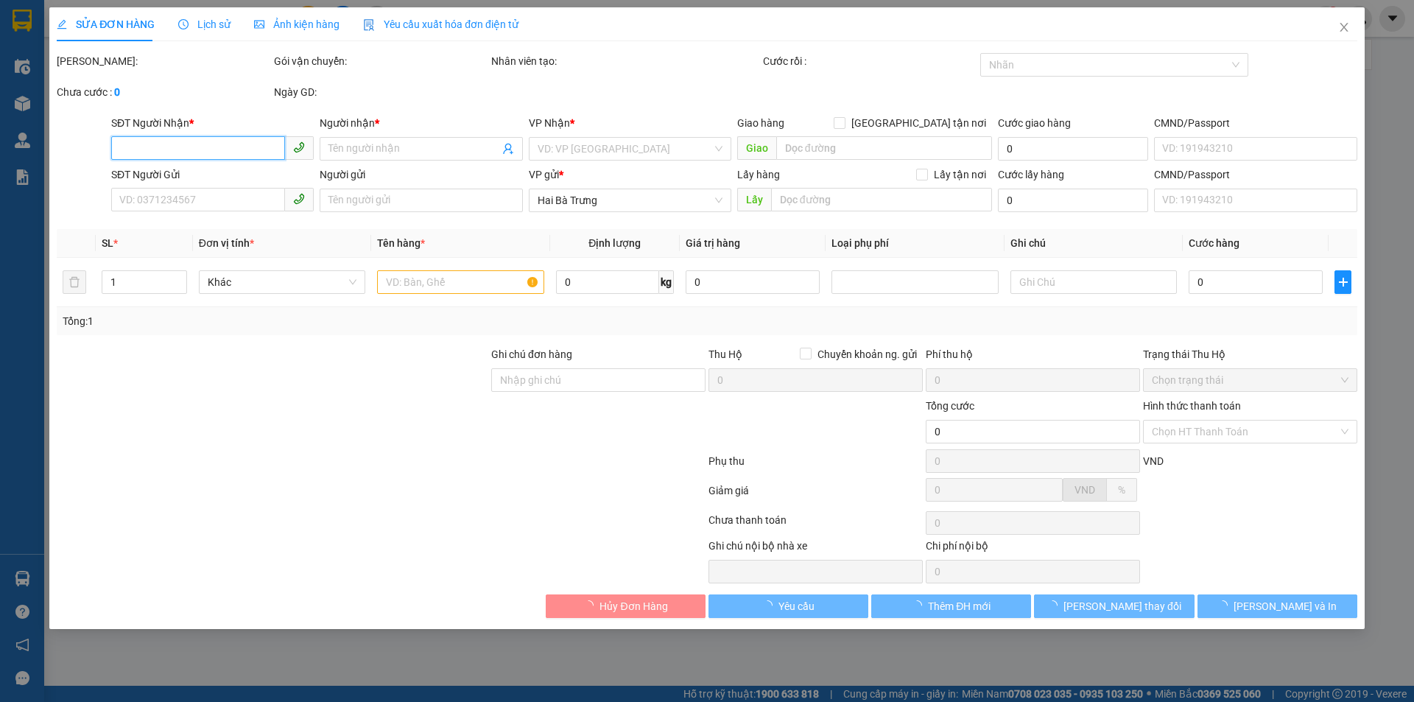  Describe the element at coordinates (759, 175) in the screenshot. I see `span: Lấy hàng` at that location.